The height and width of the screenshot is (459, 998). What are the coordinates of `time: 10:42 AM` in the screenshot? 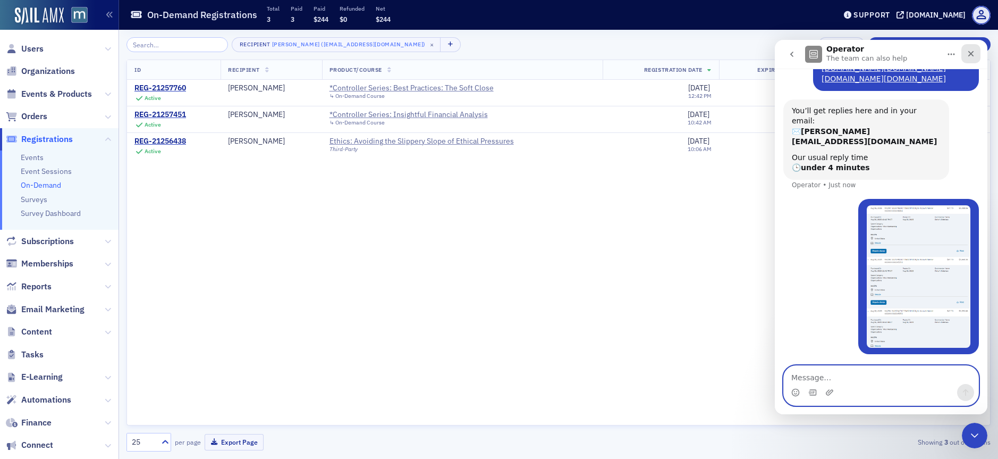 It's located at (699, 122).